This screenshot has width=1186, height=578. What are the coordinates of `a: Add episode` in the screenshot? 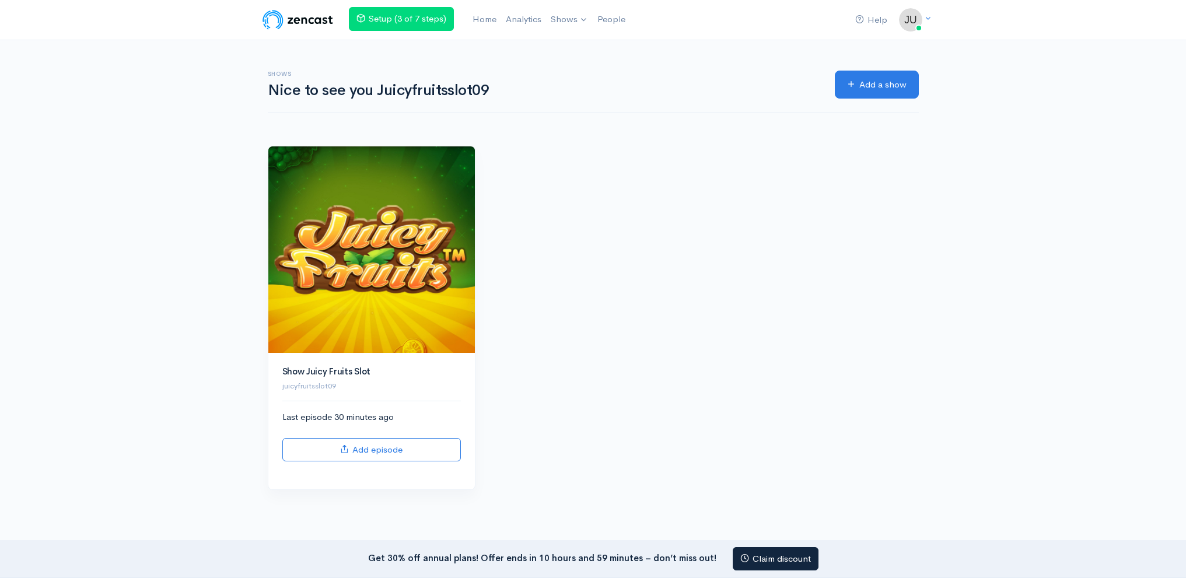 It's located at (372, 450).